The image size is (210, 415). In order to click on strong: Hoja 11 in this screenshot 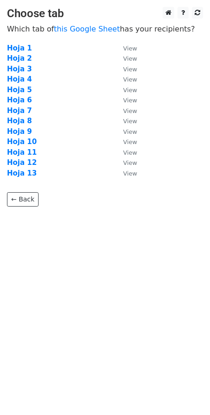, I will do `click(22, 153)`.